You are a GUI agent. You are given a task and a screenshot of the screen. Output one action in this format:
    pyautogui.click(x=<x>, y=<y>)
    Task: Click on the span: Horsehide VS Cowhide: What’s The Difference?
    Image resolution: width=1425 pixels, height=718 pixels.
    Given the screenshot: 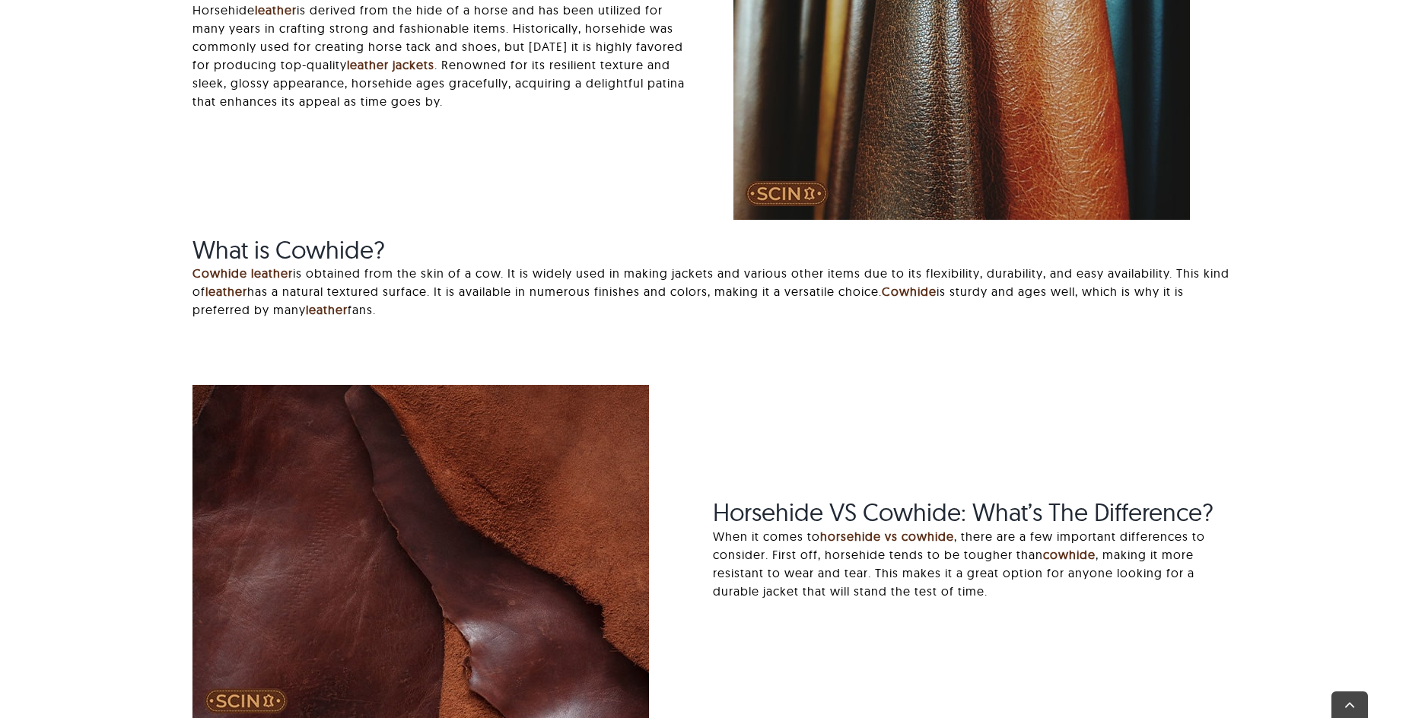 What is the action you would take?
    pyautogui.click(x=963, y=512)
    